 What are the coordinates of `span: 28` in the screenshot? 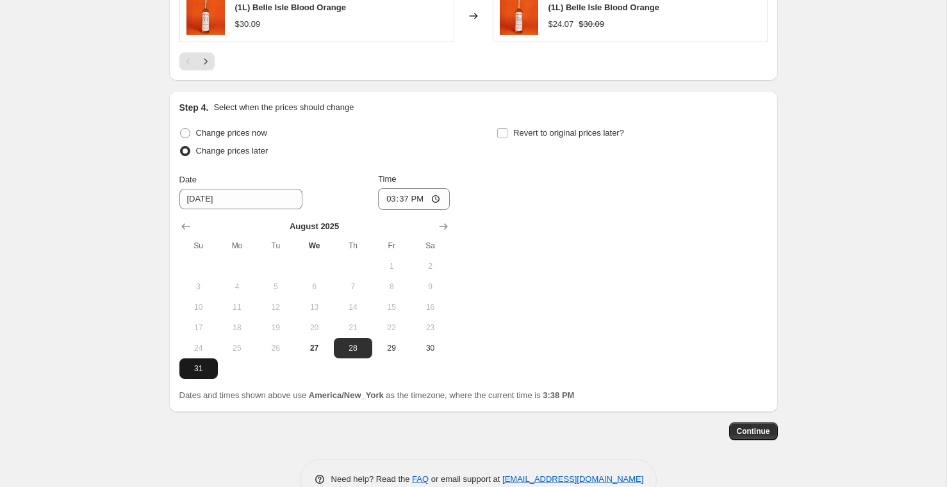 It's located at (353, 348).